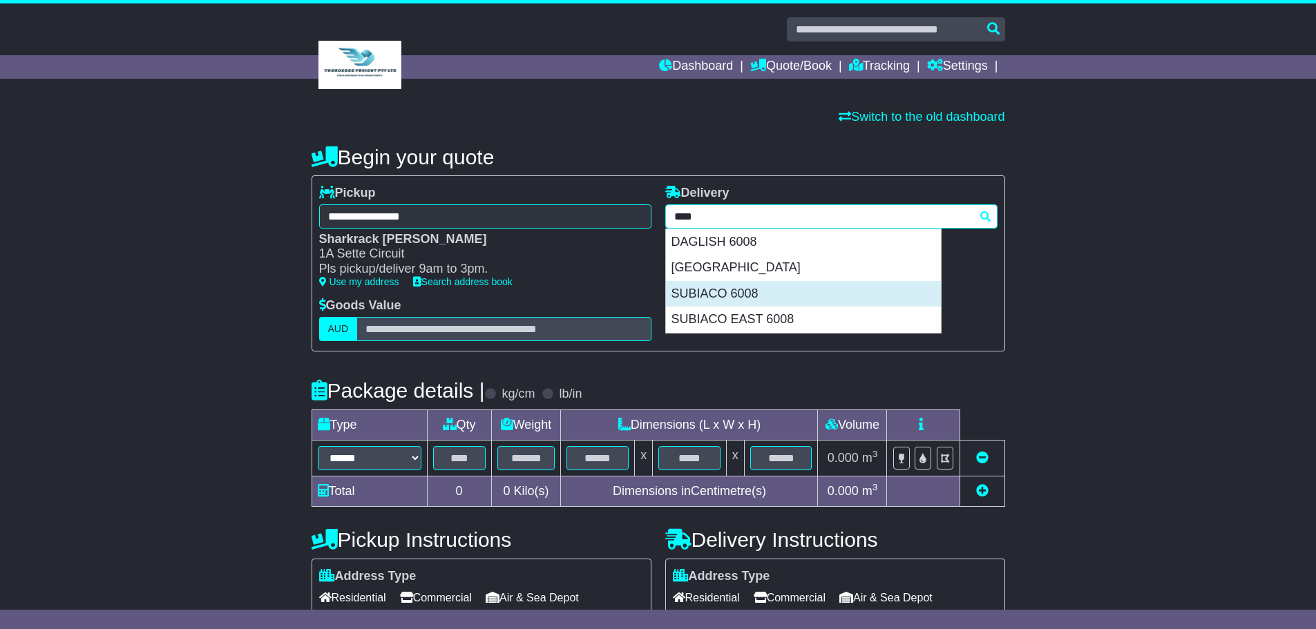  What do you see at coordinates (360, 306) in the screenshot?
I see `label: Goods Value` at bounding box center [360, 306].